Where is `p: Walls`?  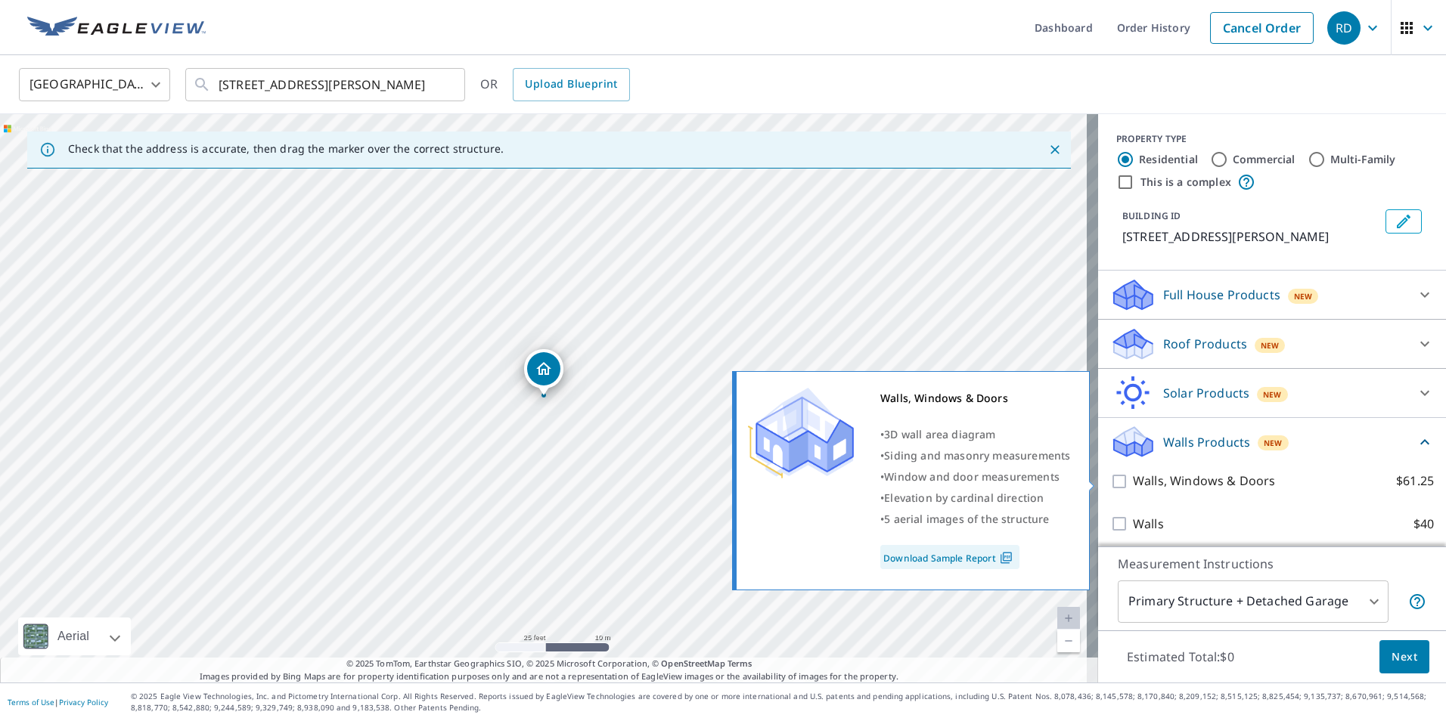
p: Walls is located at coordinates (1148, 524).